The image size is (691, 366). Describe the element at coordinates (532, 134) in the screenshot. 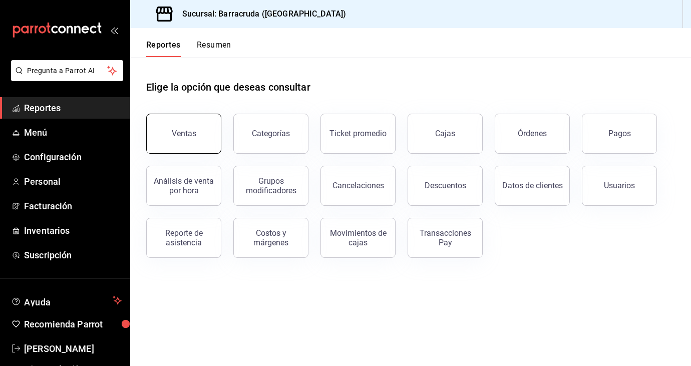

I see `button: Órdenes` at that location.